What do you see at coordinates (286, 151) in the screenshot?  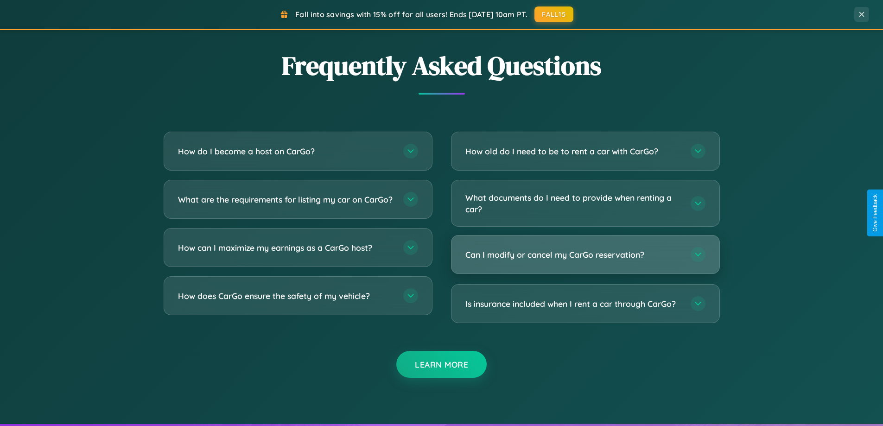 I see `h3: How do I become a host on CarGo?` at bounding box center [286, 151].